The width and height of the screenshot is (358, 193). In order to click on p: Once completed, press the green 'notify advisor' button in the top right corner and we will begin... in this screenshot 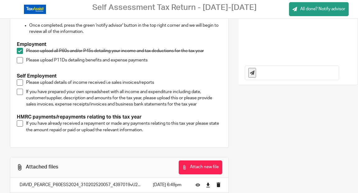, I will do `click(126, 29)`.